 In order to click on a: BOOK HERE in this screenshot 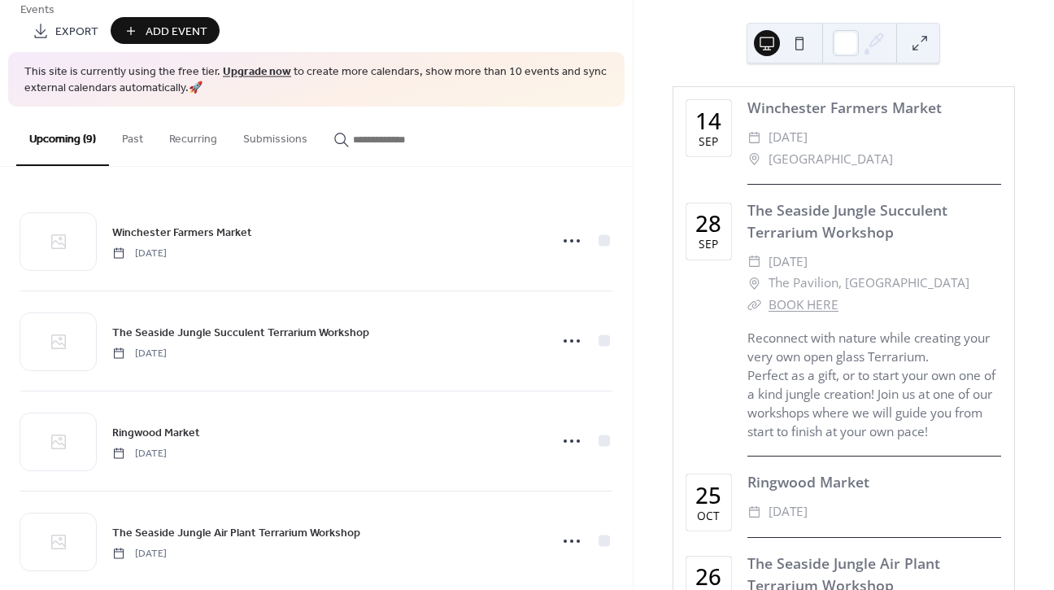, I will do `click(804, 304)`.